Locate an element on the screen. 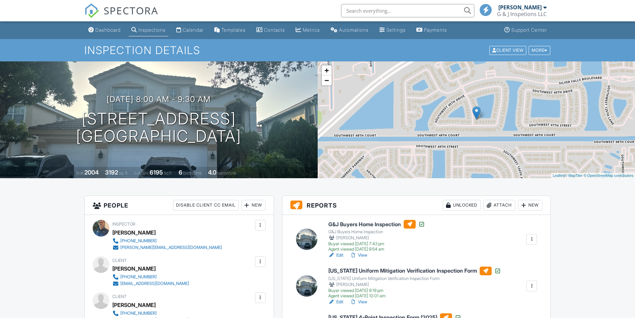 The image size is (635, 318). div: Support Center is located at coordinates (529, 30).